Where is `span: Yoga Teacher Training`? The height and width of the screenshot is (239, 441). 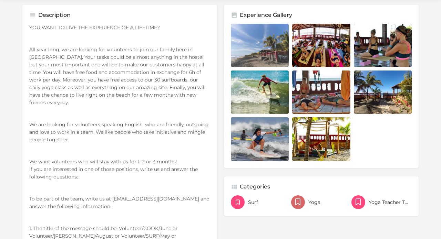
span: Yoga Teacher Training is located at coordinates (388, 202).